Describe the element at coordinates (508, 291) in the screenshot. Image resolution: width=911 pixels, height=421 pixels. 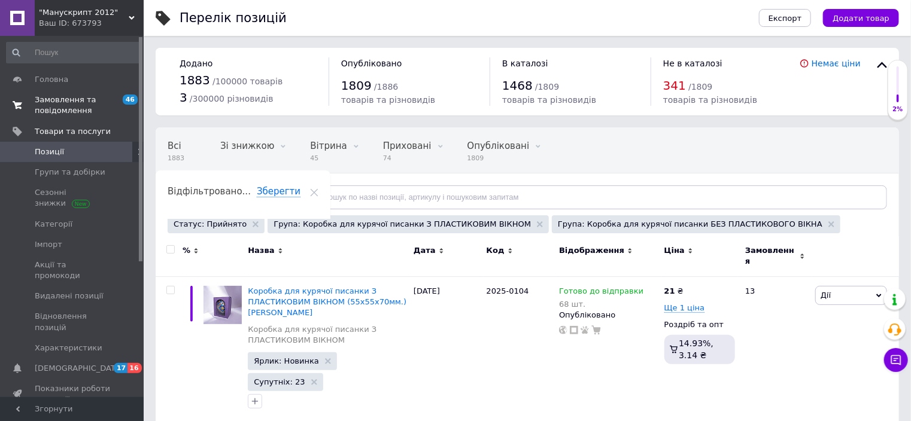
I see `span: 2025-0104` at that location.